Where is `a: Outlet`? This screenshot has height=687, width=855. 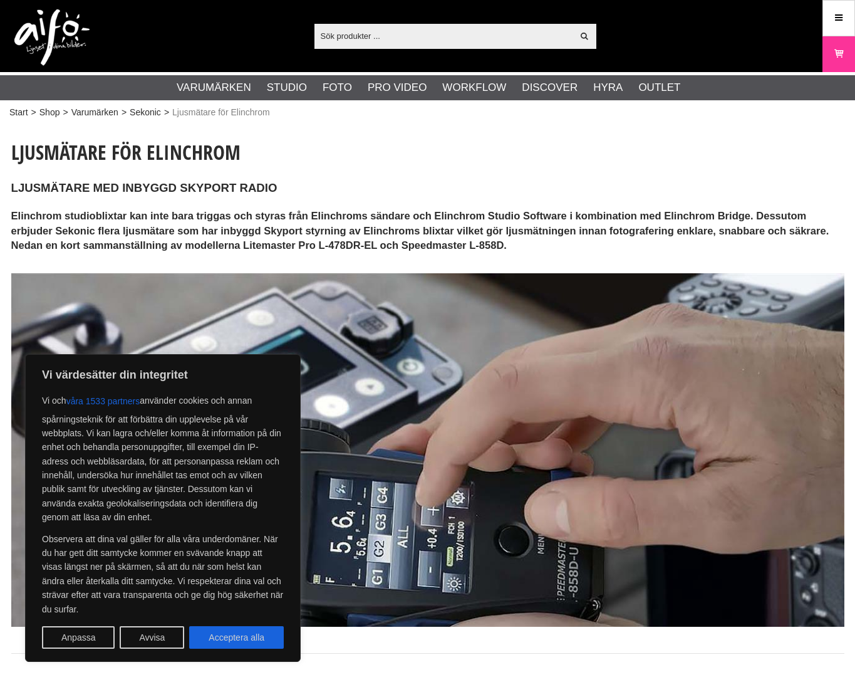
a: Outlet is located at coordinates (659, 88).